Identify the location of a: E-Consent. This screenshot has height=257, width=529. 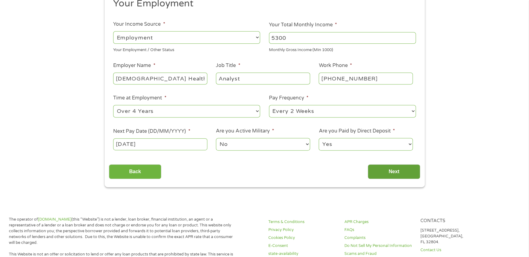
(302, 246).